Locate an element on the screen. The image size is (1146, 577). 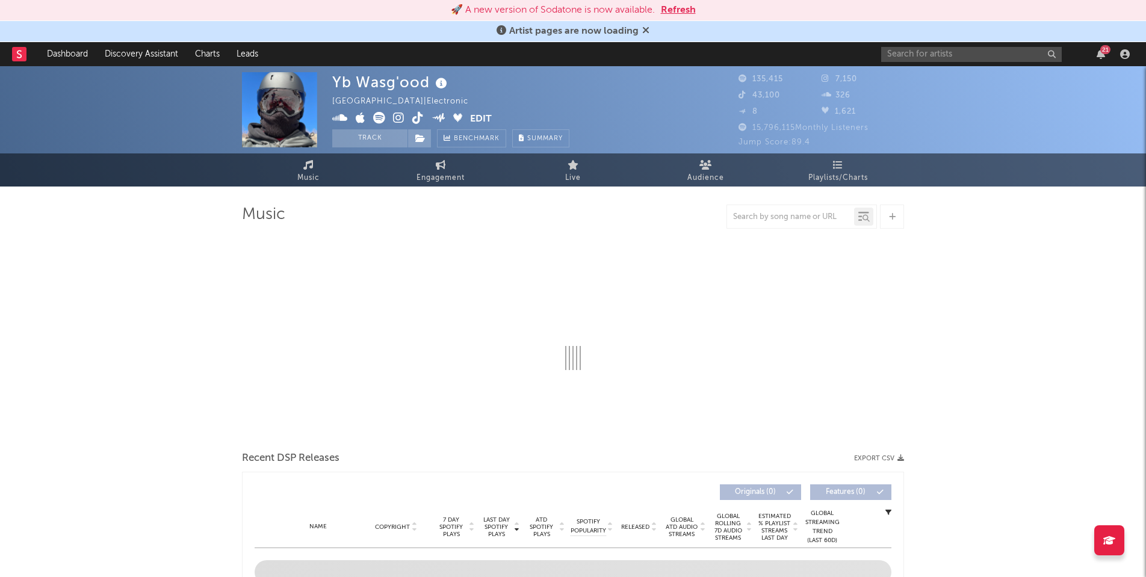
span: 7,150 is located at coordinates (839, 79).